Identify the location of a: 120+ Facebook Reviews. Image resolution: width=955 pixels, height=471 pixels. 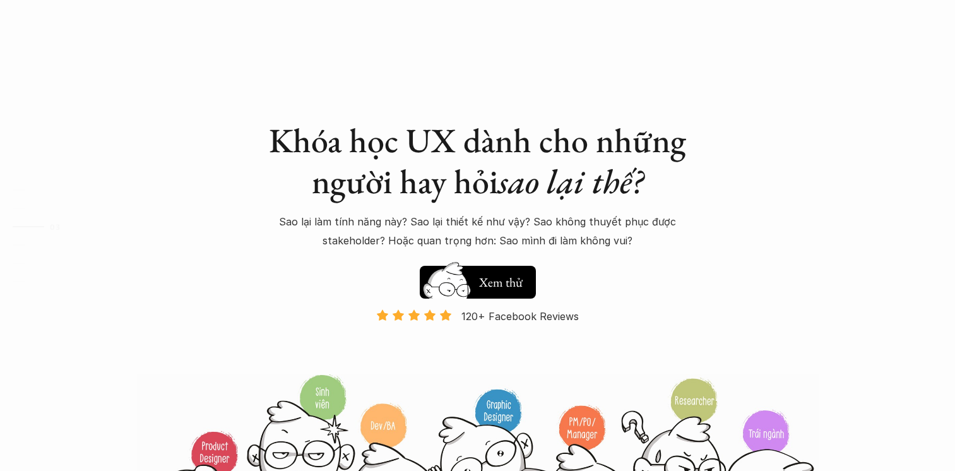
(478, 340).